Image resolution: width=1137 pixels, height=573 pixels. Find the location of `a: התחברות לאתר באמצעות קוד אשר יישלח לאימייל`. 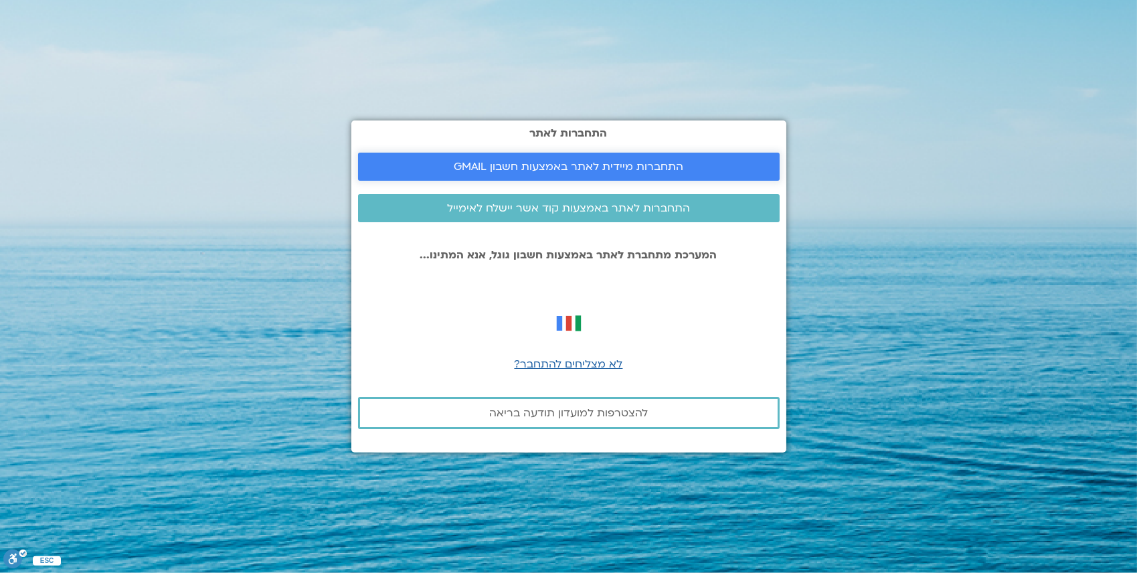

a: התחברות לאתר באמצעות קוד אשר יישלח לאימייל is located at coordinates (569, 208).